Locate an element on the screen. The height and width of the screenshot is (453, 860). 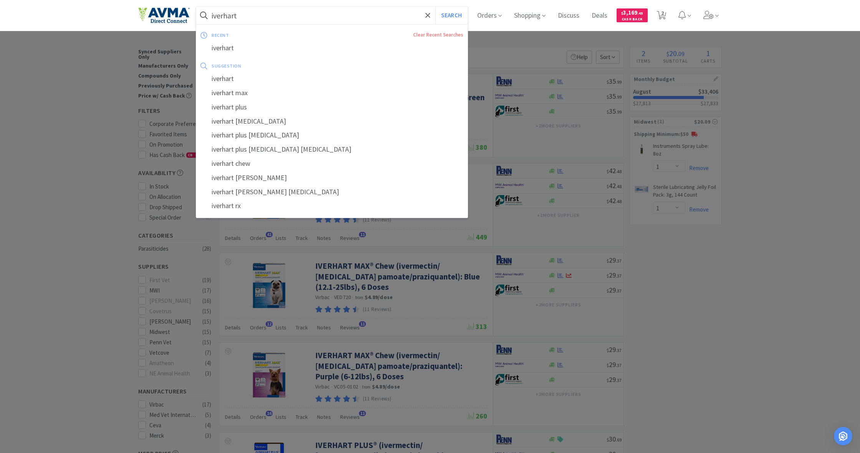
div: Open Intercom Messenger is located at coordinates (843, 436).